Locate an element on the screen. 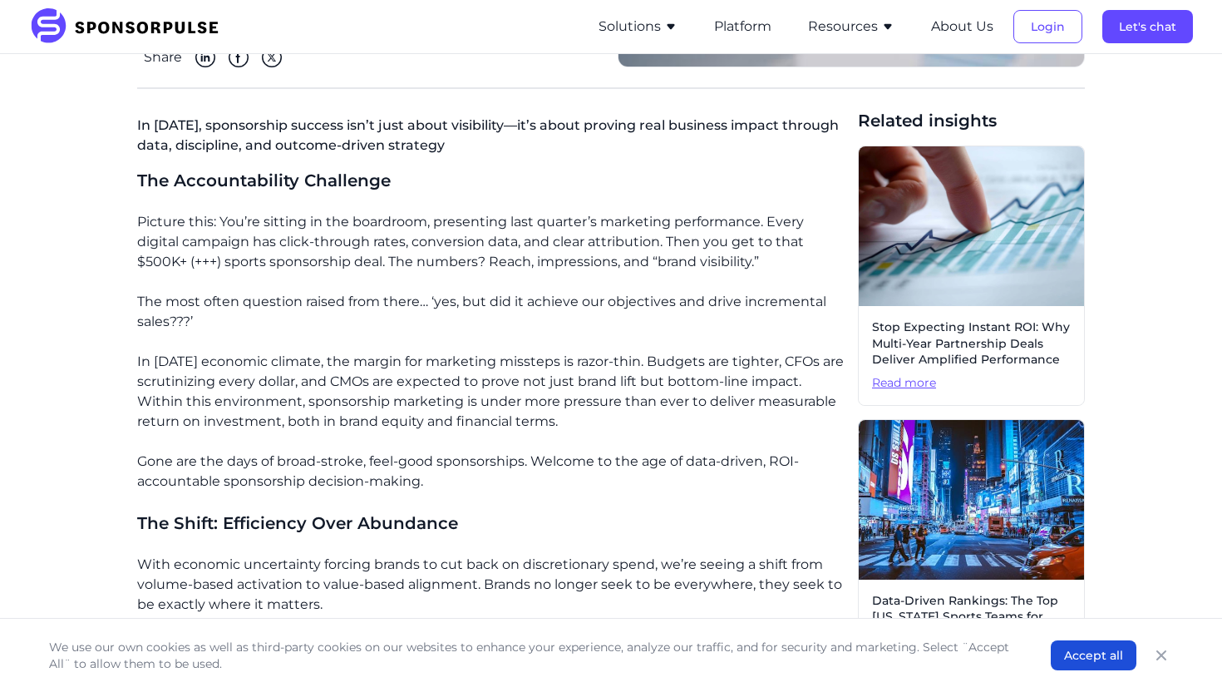 The height and width of the screenshot is (692, 1222). a: Platform is located at coordinates (742, 27).